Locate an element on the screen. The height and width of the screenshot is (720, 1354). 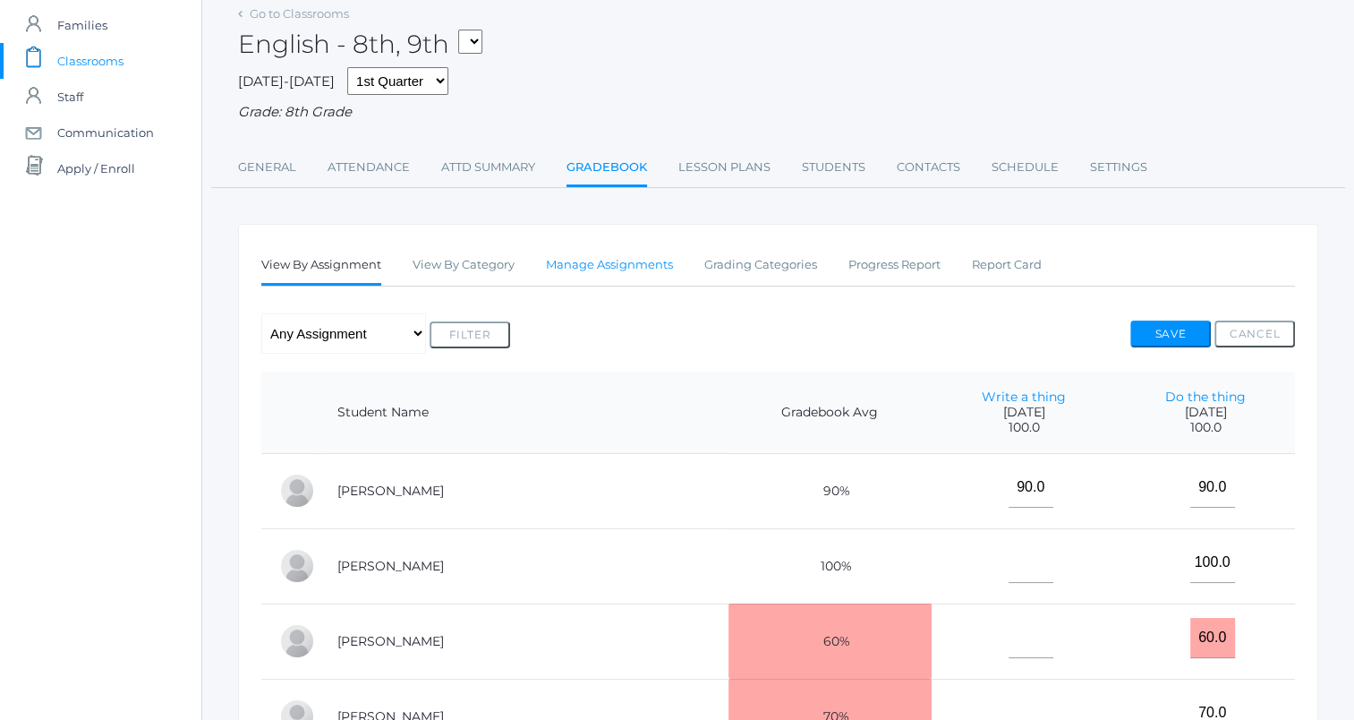
button: Cancel is located at coordinates (1255, 334).